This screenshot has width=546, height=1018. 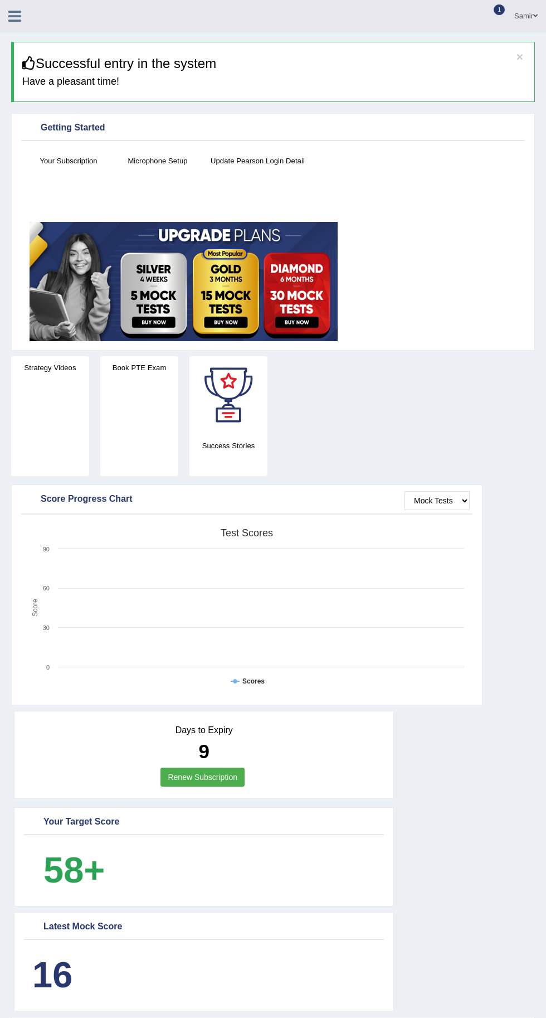 I want to click on h4: Microphone Setup, so click(x=158, y=161).